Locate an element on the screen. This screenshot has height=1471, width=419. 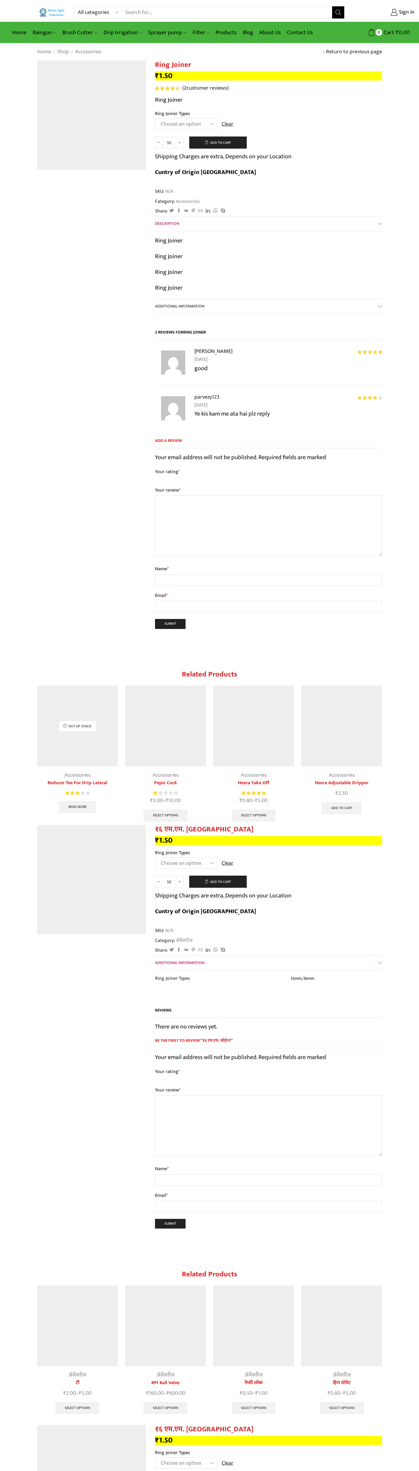
span: Additional information is located at coordinates (179, 306).